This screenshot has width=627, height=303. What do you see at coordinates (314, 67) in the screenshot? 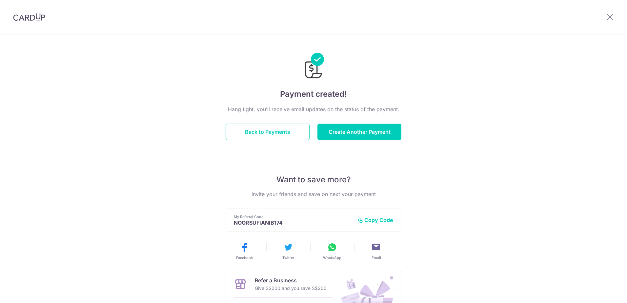
I see `img: Payments` at bounding box center [314, 67].